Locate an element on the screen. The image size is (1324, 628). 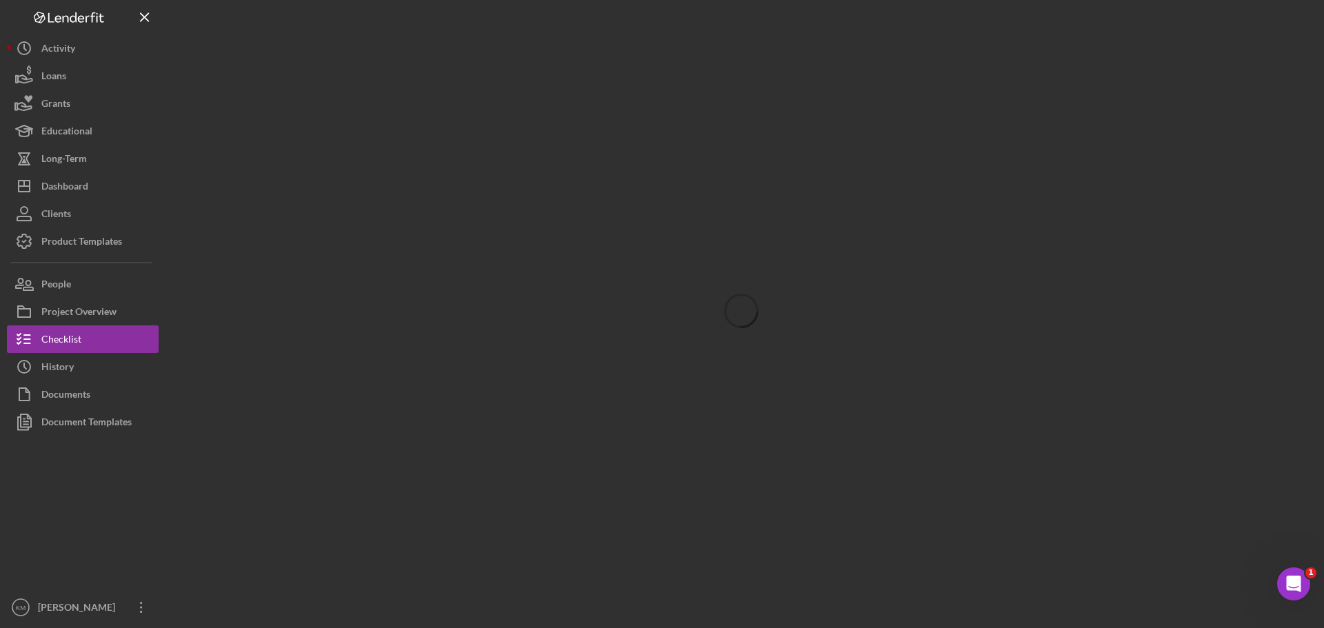
button: Activity is located at coordinates (83, 48).